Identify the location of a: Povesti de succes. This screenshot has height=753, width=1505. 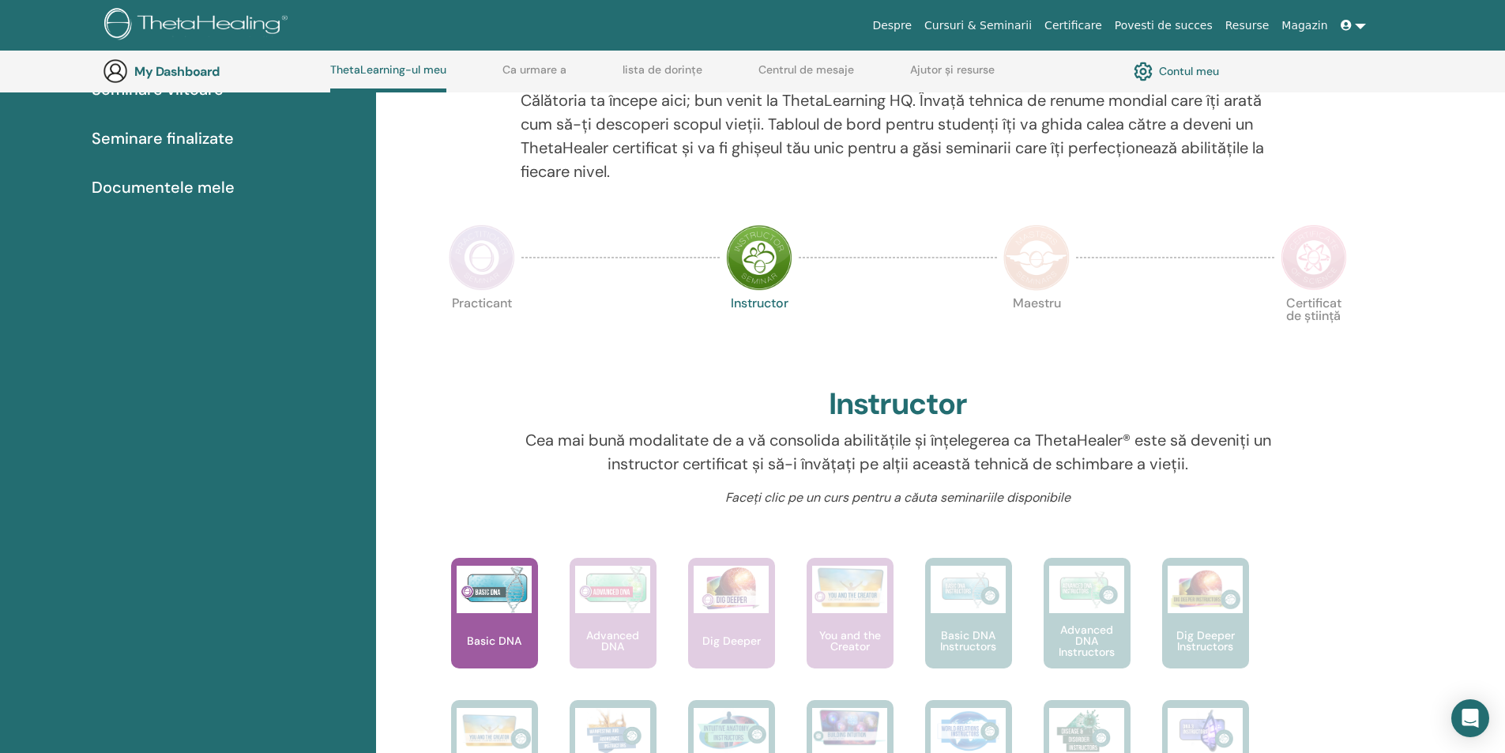
(1164, 25).